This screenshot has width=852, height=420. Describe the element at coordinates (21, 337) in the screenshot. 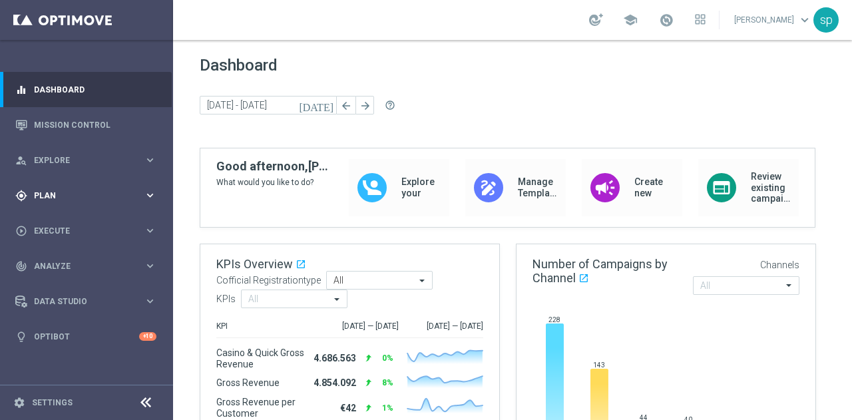

I see `i: lightbulb` at that location.